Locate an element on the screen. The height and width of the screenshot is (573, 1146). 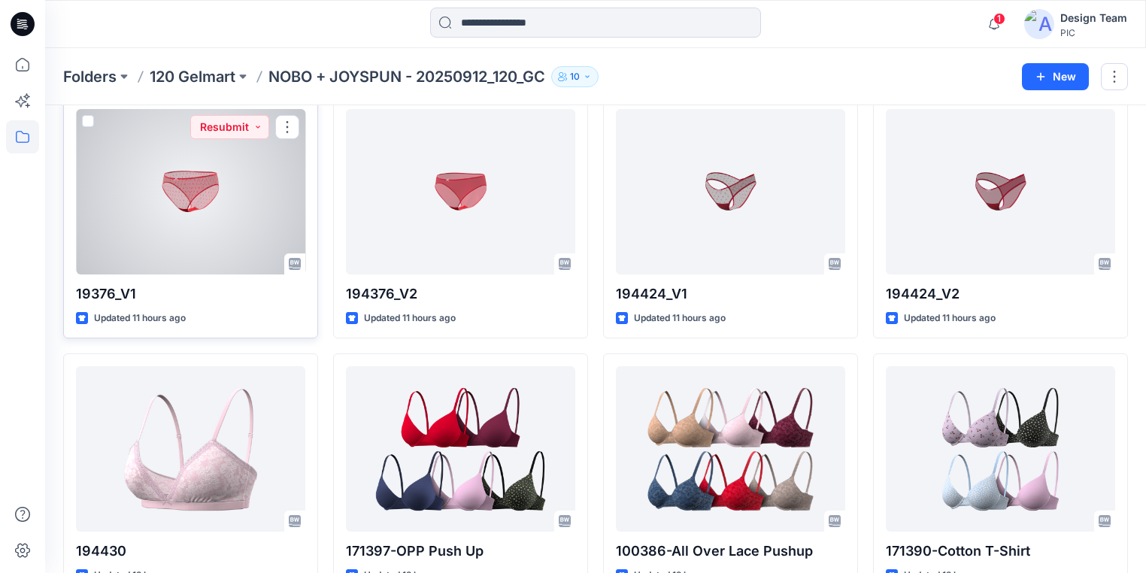
p: 194376_V2 is located at coordinates (460, 294).